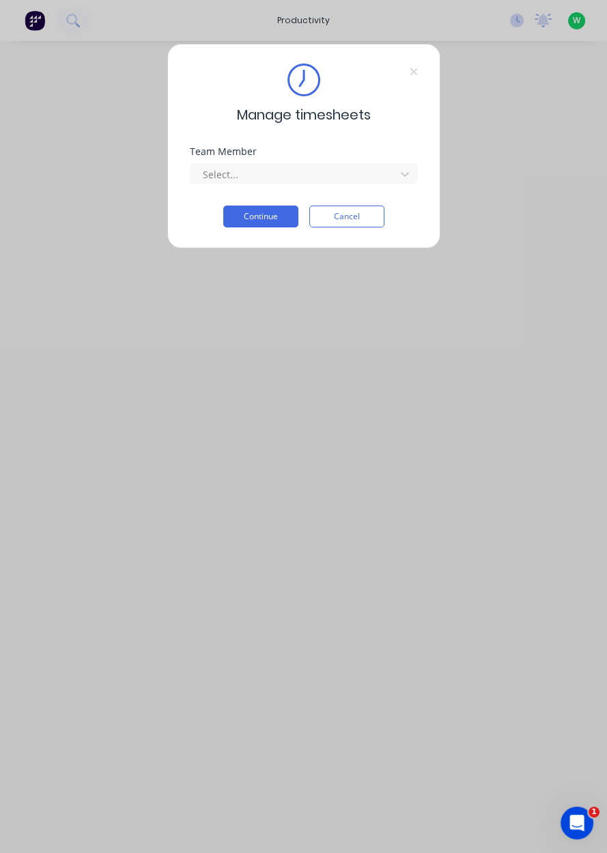  Describe the element at coordinates (304, 115) in the screenshot. I see `span: Manage timesheets` at that location.